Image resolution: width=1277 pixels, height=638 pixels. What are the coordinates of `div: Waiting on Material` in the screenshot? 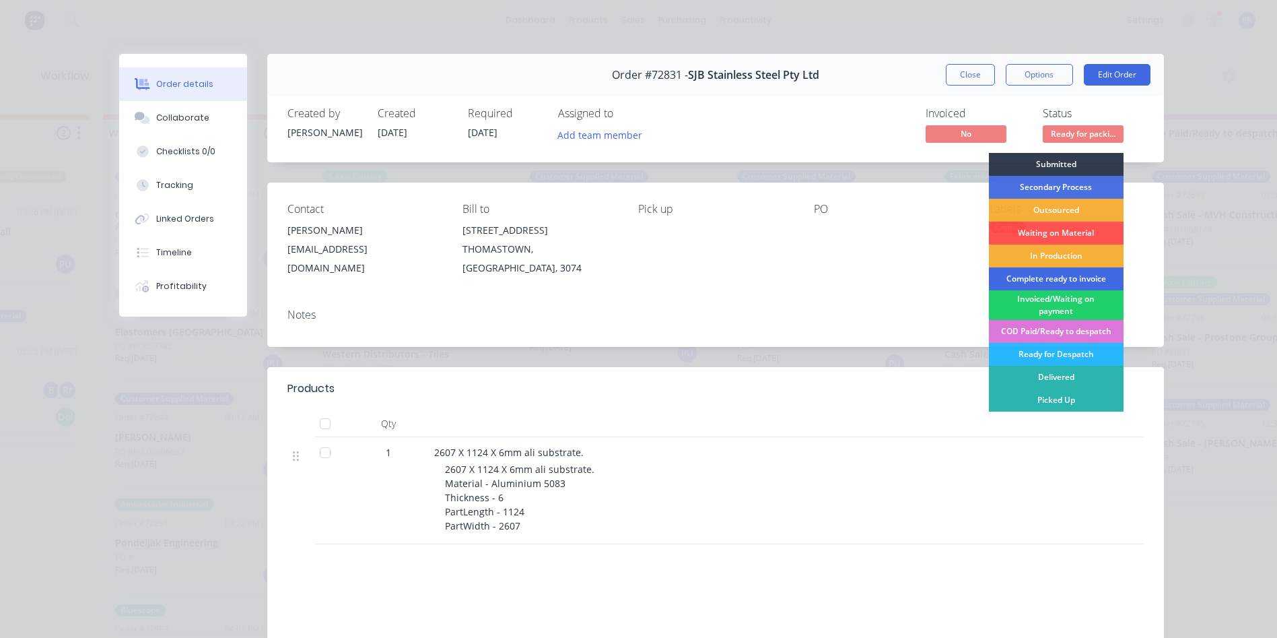 It's located at (1057, 233).